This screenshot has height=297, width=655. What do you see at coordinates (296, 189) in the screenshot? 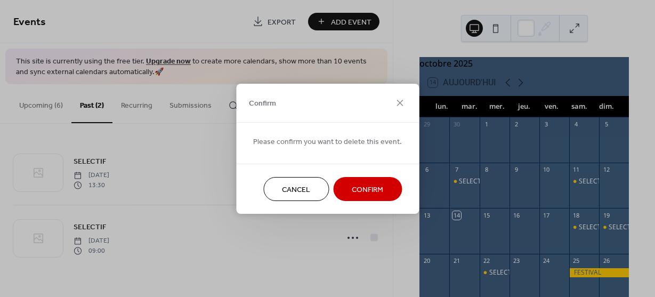
I see `button: Cancel` at bounding box center [296, 189].